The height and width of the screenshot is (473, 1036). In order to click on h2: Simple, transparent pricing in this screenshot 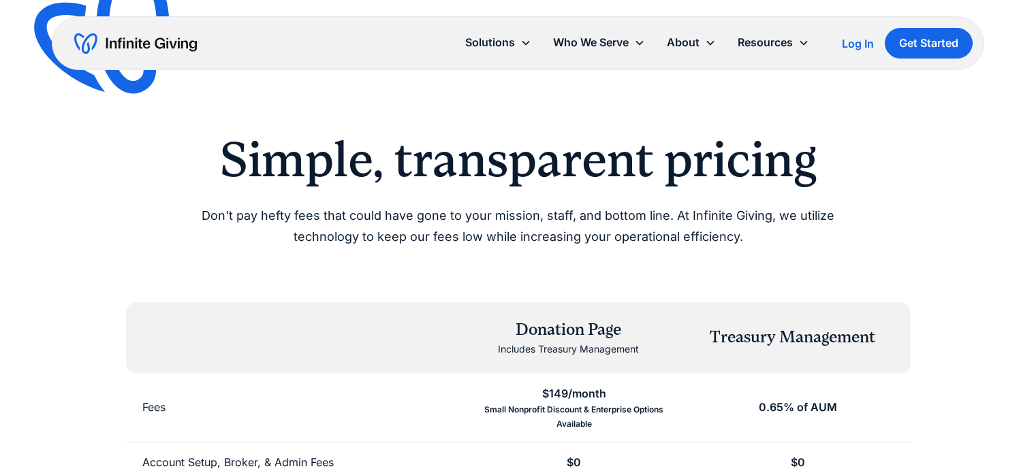, I will do `click(518, 160)`.